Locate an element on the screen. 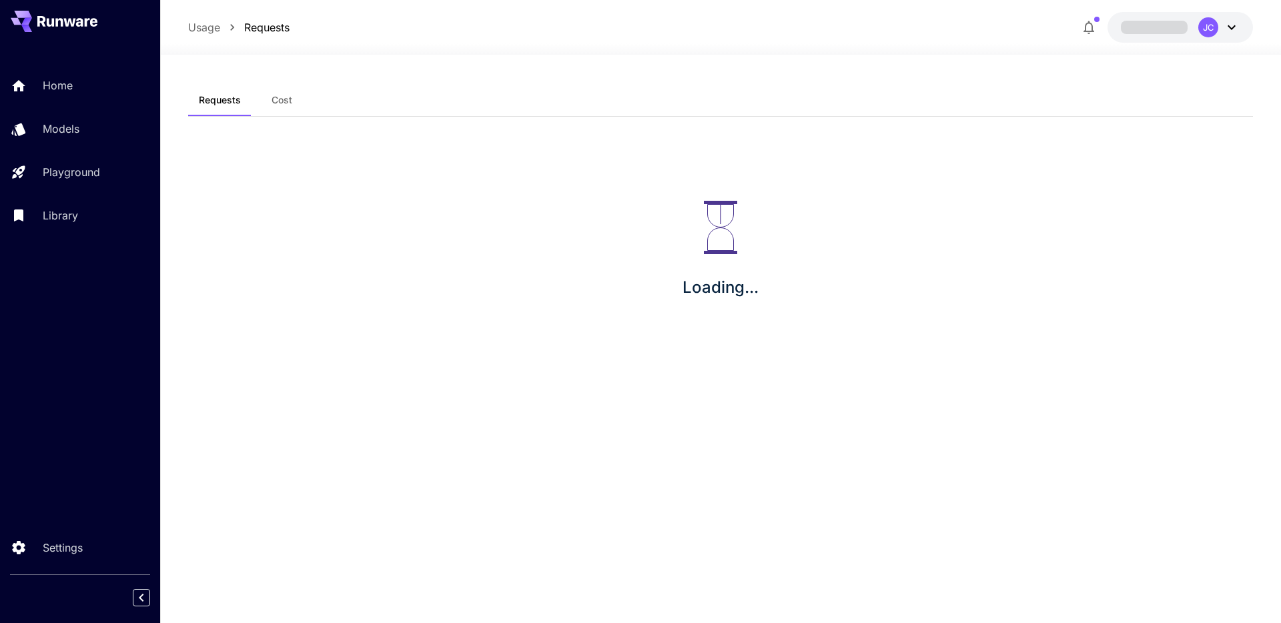  p: Settings is located at coordinates (63, 548).